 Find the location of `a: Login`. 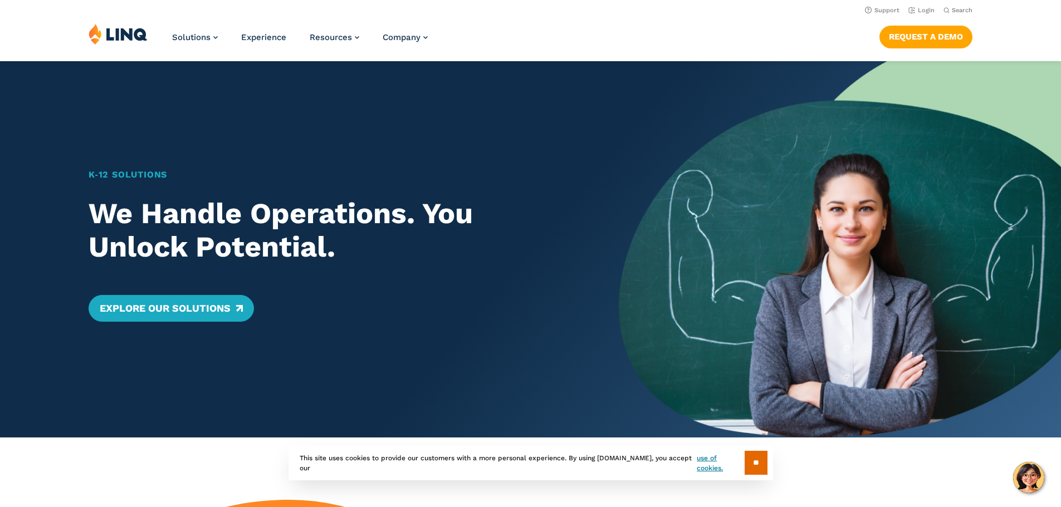

a: Login is located at coordinates (921, 10).